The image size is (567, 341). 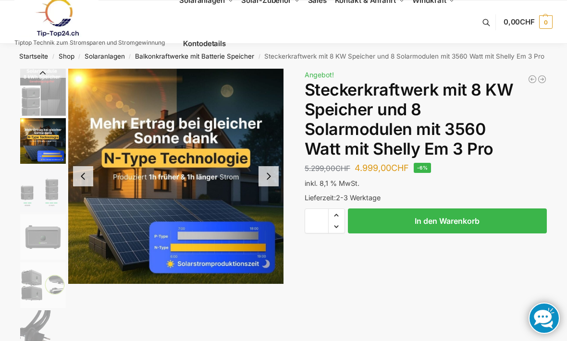 What do you see at coordinates (528, 22) in the screenshot?
I see `a: 0,00CHF 0` at bounding box center [528, 22].